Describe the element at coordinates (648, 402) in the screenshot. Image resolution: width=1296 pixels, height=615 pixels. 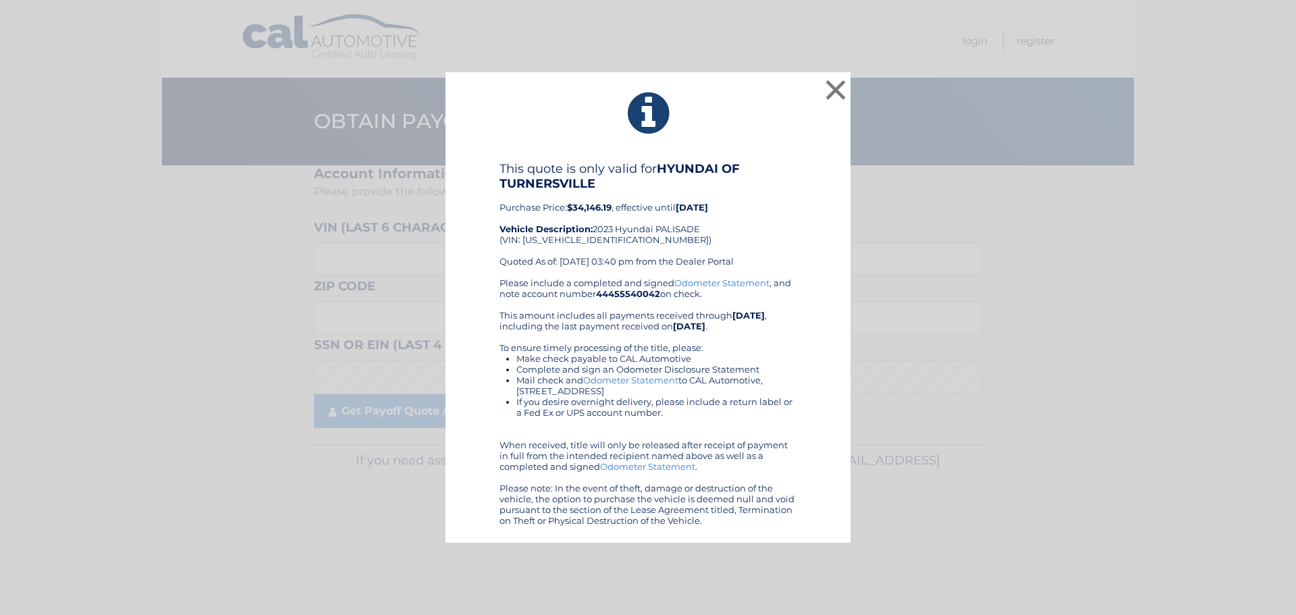
I see `div: Please include a completed and signed , and note account number on check. This amount includes al...` at that location.